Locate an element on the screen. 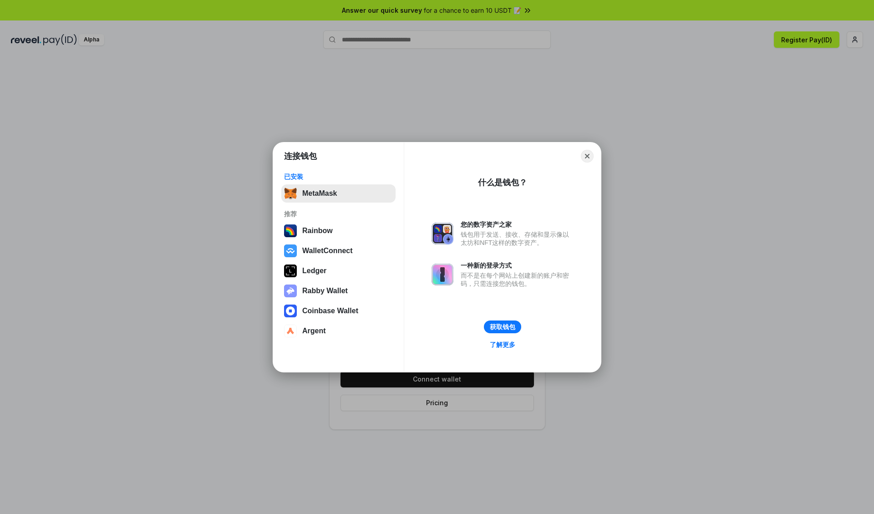 This screenshot has width=874, height=514. button: Close is located at coordinates (587, 156).